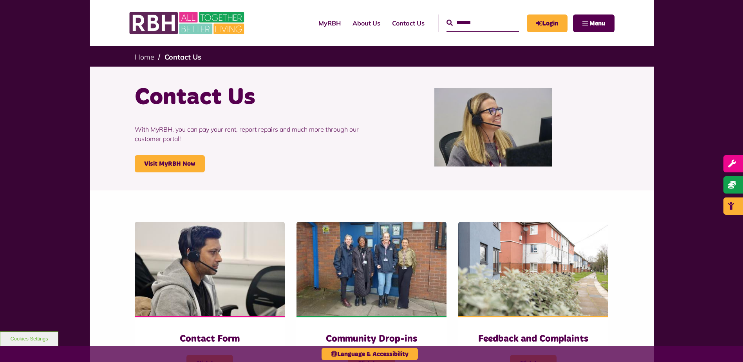 This screenshot has height=362, width=743. What do you see at coordinates (371, 339) in the screenshot?
I see `h3: Community Drop-ins` at bounding box center [371, 339].